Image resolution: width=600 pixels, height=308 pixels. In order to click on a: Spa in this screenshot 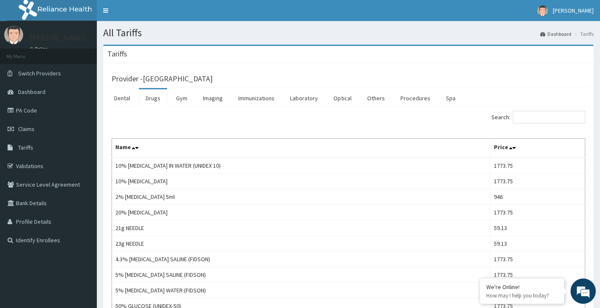, I will do `click(451, 98)`.